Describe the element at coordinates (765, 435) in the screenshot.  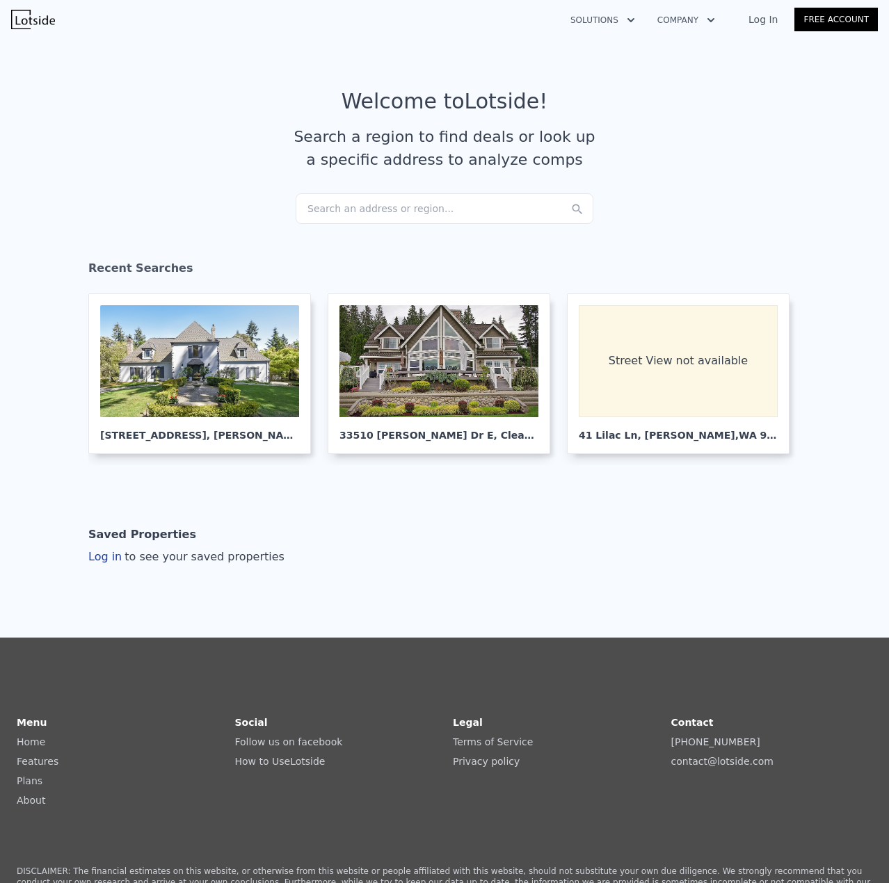
I see `span: , WA 98320` at that location.